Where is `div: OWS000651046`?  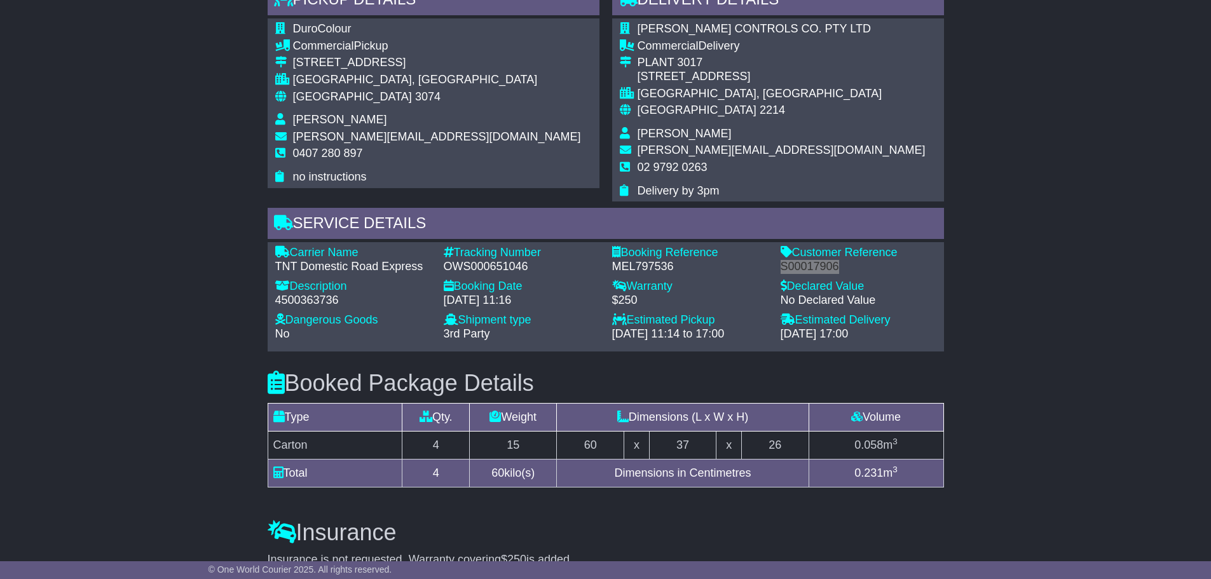
div: OWS000651046 is located at coordinates (521, 267).